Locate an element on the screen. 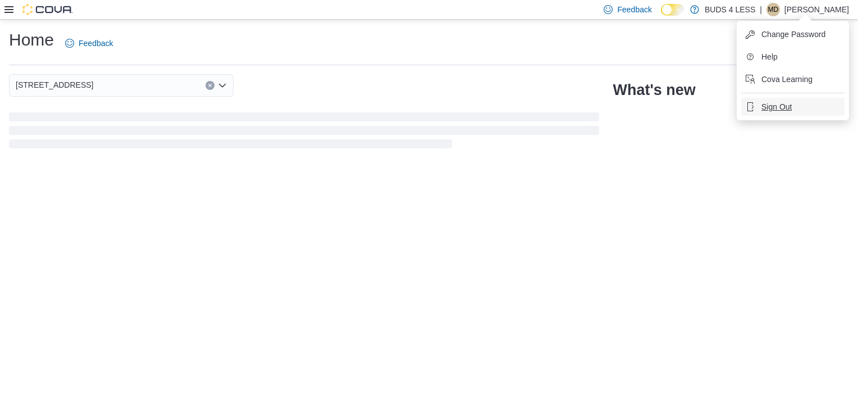  span: Change Password is located at coordinates (793, 34).